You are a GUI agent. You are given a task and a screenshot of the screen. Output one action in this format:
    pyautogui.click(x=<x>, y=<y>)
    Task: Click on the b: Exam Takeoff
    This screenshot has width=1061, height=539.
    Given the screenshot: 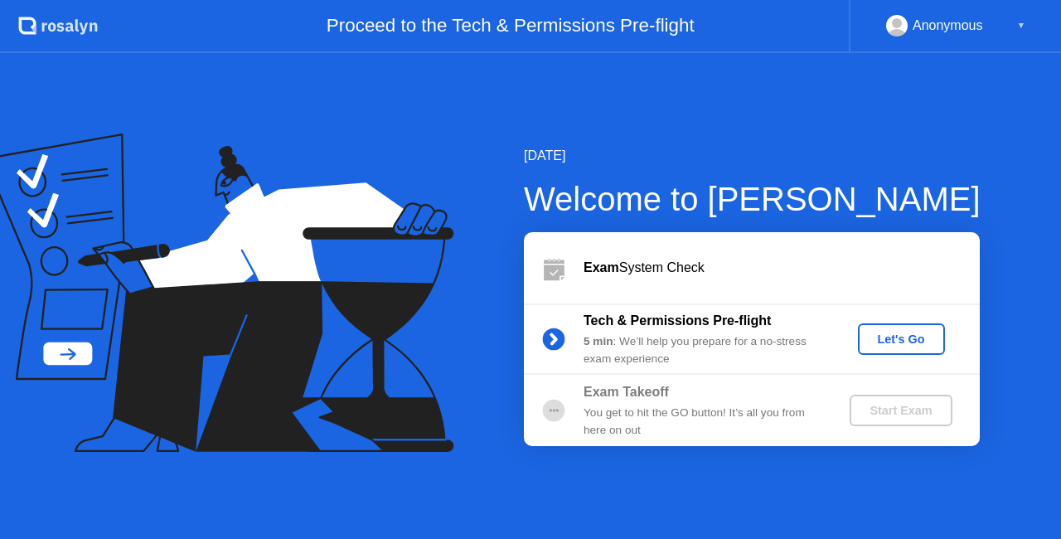 What is the action you would take?
    pyautogui.click(x=626, y=391)
    